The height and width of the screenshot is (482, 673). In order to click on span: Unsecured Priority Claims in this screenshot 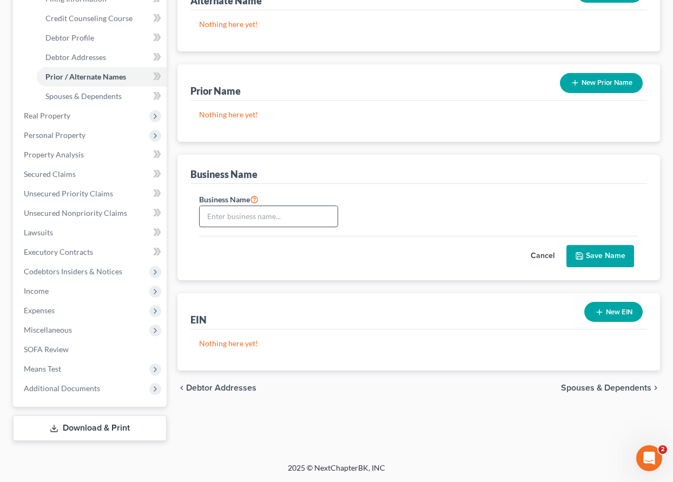, I will do `click(68, 193)`.